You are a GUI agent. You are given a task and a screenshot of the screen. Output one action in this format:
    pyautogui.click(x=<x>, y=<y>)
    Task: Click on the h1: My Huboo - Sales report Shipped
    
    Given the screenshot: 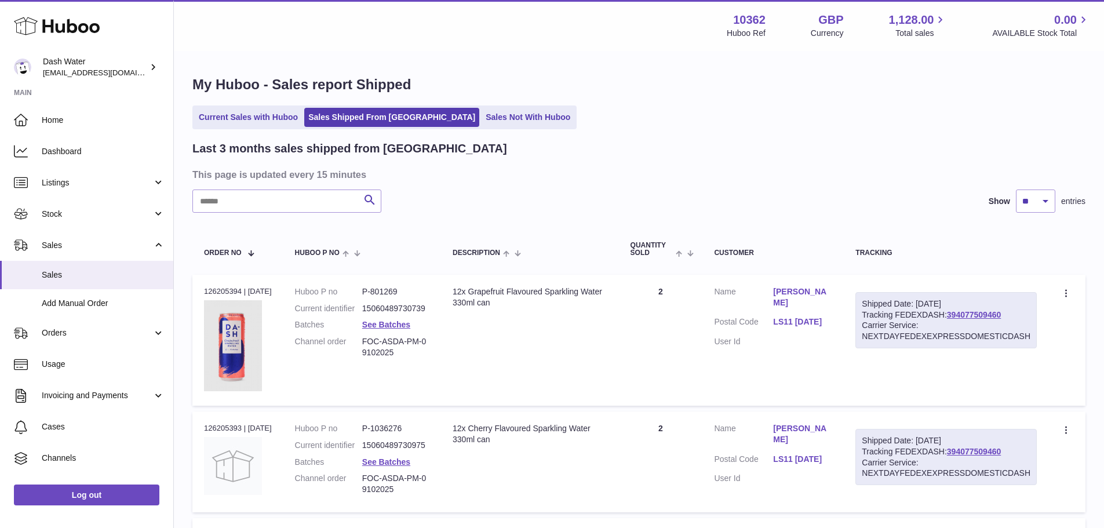 What is the action you would take?
    pyautogui.click(x=639, y=85)
    